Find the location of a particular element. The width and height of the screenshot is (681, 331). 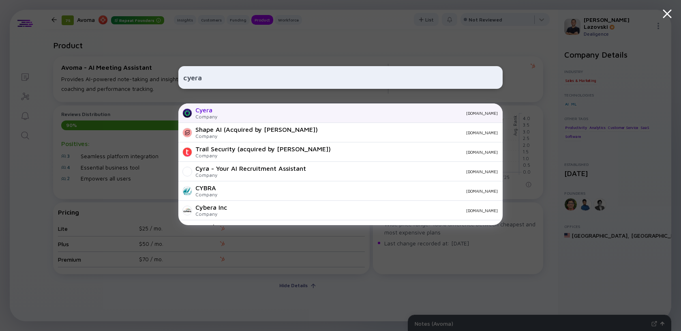

div: Cyreal is located at coordinates (206, 227).